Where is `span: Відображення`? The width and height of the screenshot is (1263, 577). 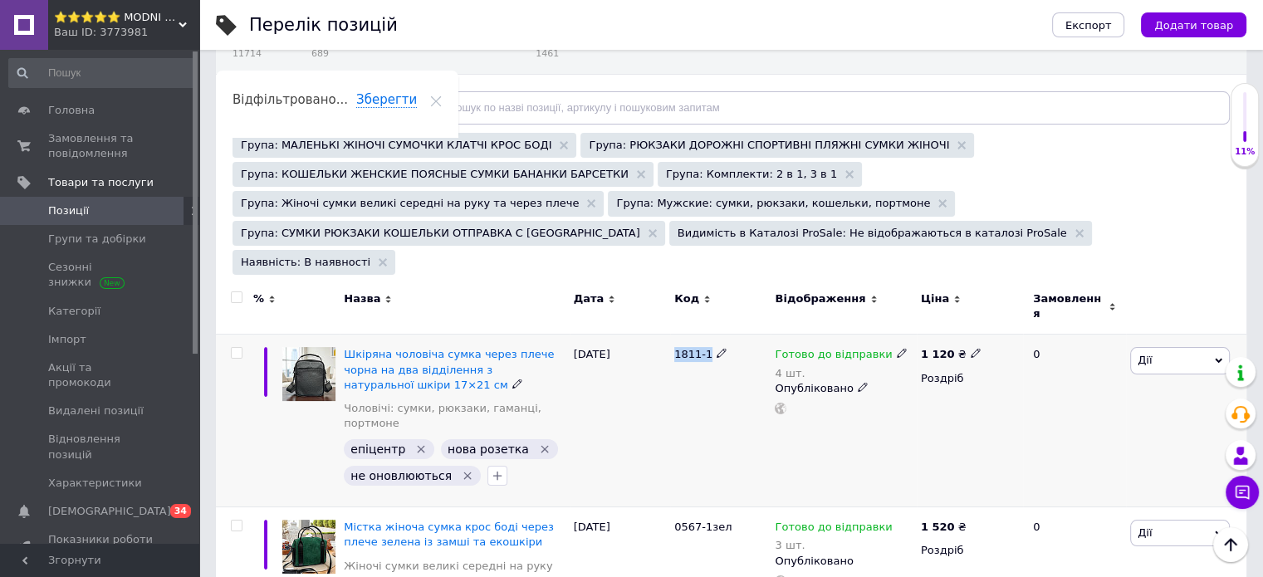
span: Відображення is located at coordinates (820, 299).